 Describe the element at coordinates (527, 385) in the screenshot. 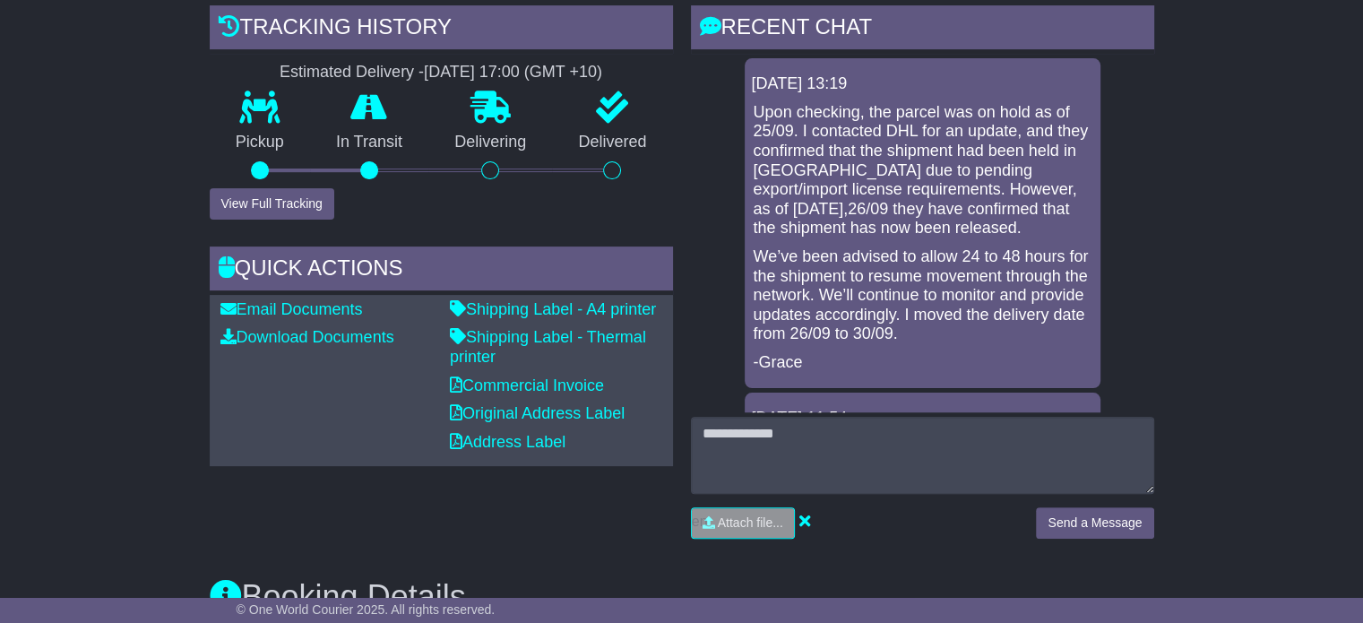

I see `a: Commercial Invoice` at that location.